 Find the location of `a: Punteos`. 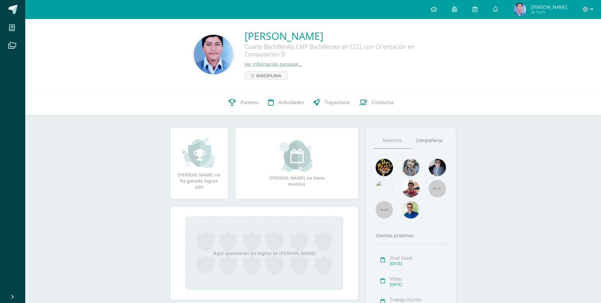

a: Punteos is located at coordinates (243, 102).